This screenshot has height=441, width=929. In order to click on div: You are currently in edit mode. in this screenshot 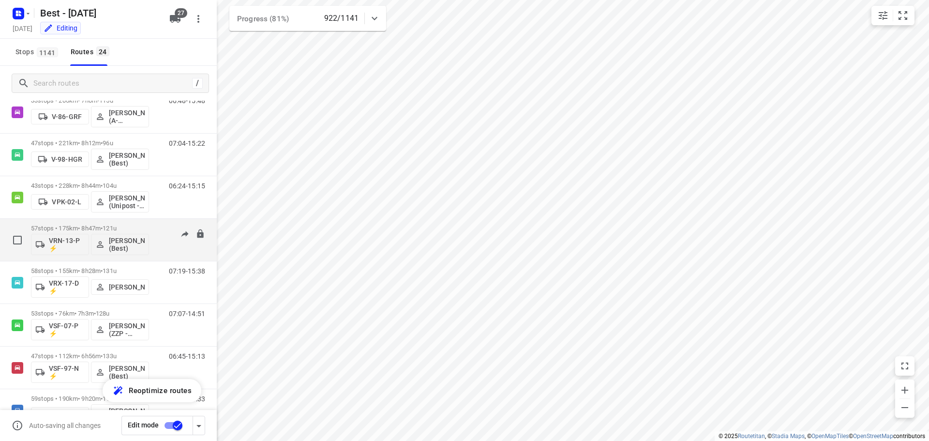, I will do `click(60, 28)`.